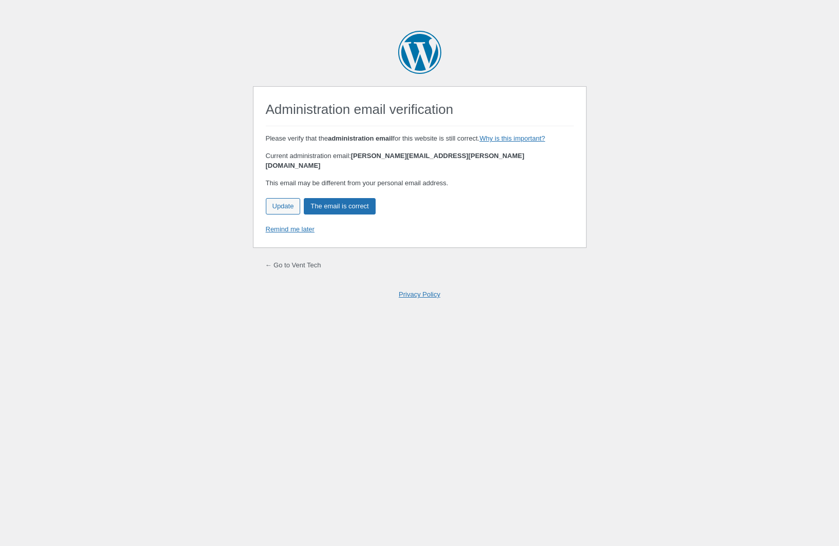 This screenshot has width=839, height=546. I want to click on p: Current administration email:, so click(420, 161).